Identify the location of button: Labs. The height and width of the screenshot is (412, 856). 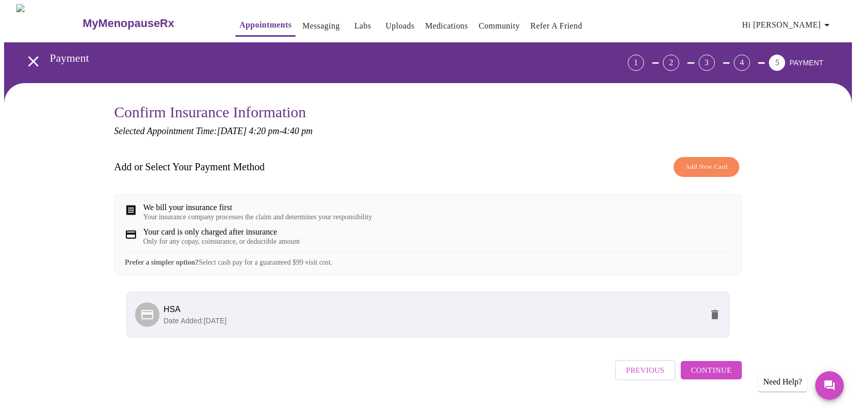
(363, 26).